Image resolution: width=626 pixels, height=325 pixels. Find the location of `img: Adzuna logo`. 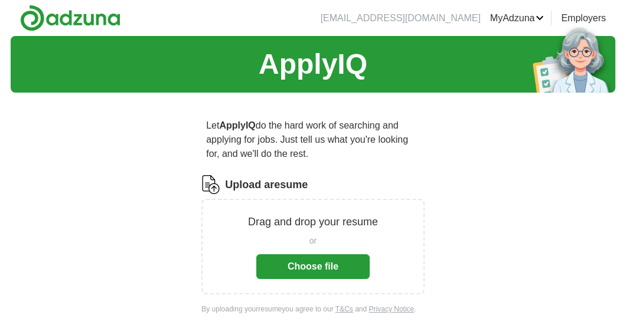

img: Adzuna logo is located at coordinates (70, 18).